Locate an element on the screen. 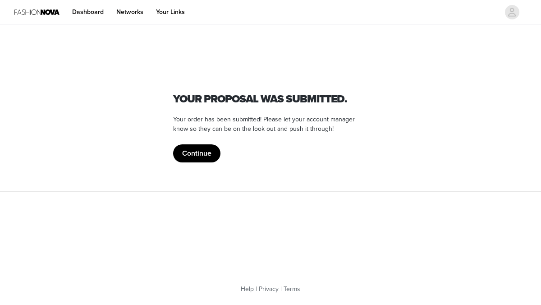 The height and width of the screenshot is (305, 541). a: Help is located at coordinates (247, 289).